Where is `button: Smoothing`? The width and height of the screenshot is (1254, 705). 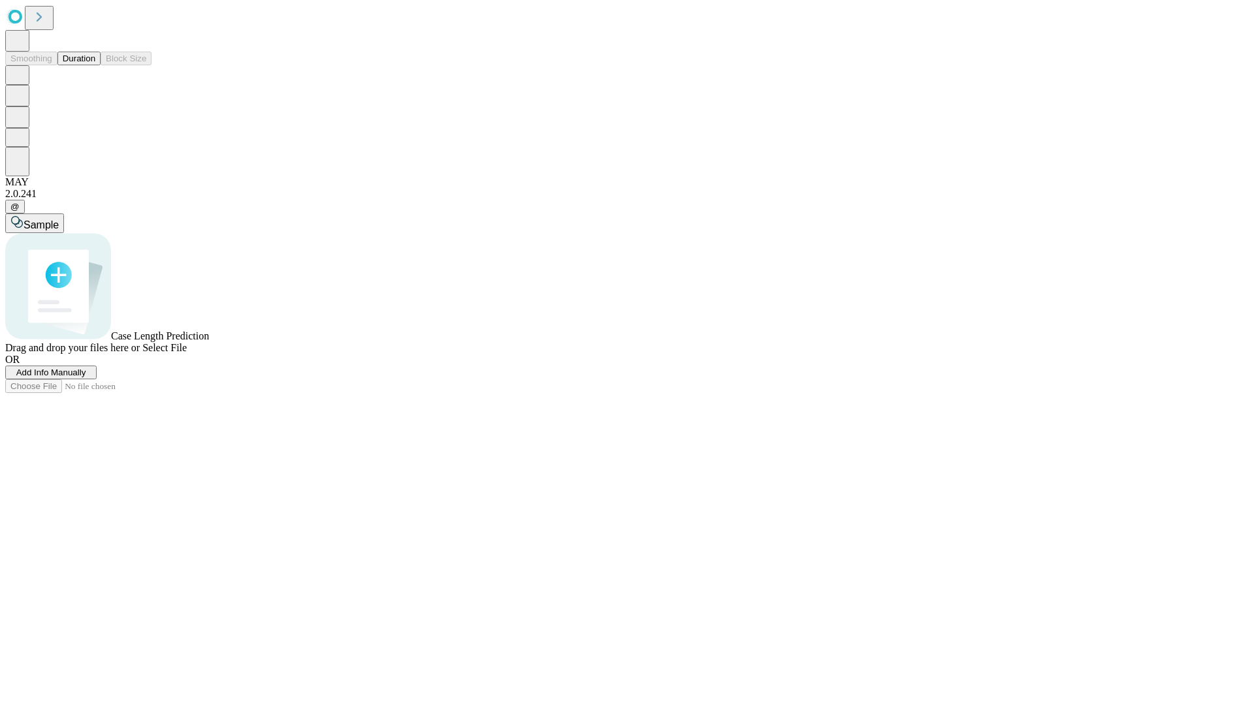
button: Smoothing is located at coordinates (31, 58).